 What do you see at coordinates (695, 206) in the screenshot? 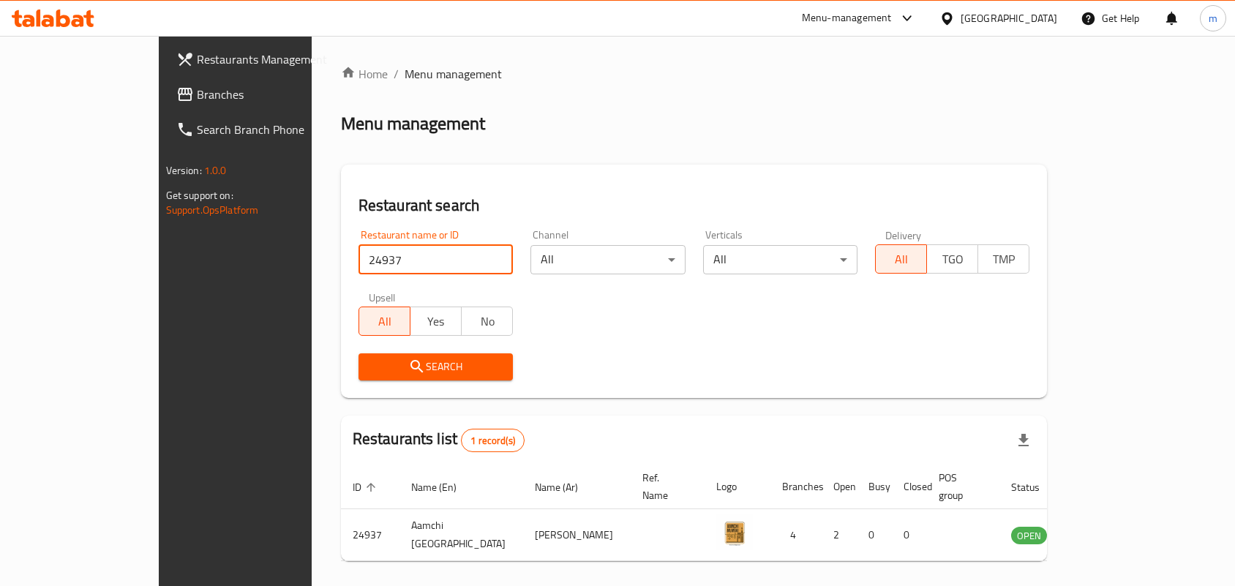
I see `h2: Restaurant search` at bounding box center [695, 206].